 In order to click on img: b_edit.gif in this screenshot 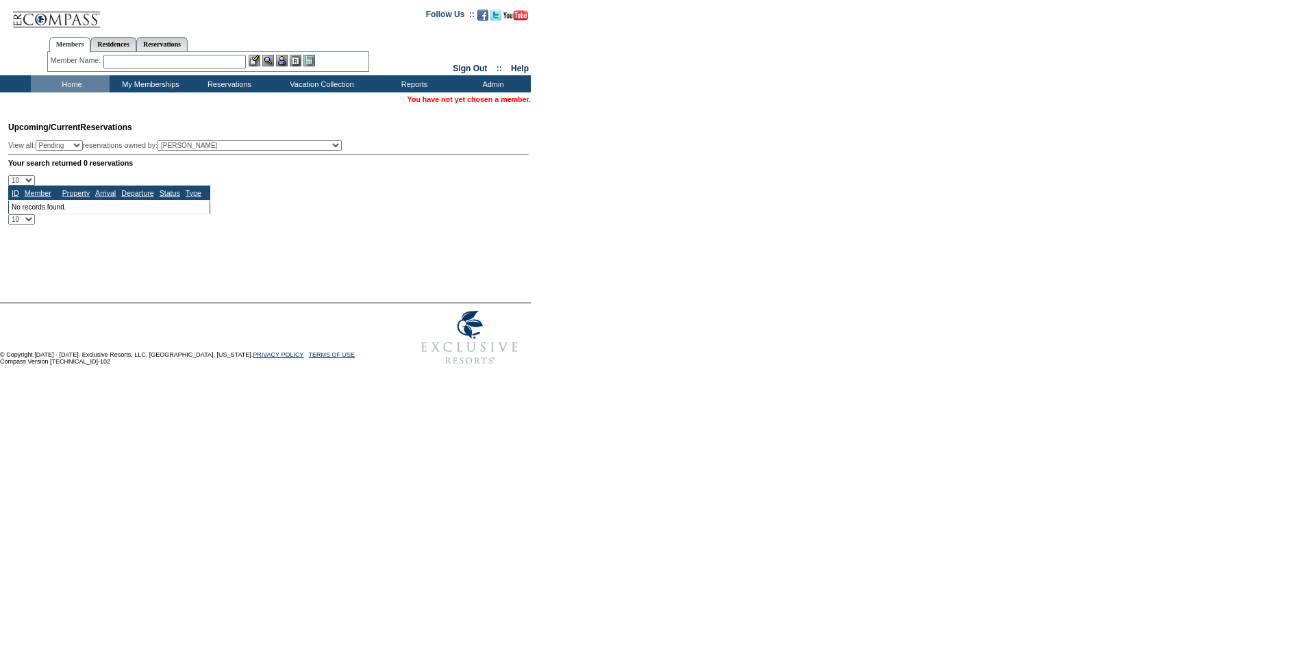, I will do `click(254, 60)`.